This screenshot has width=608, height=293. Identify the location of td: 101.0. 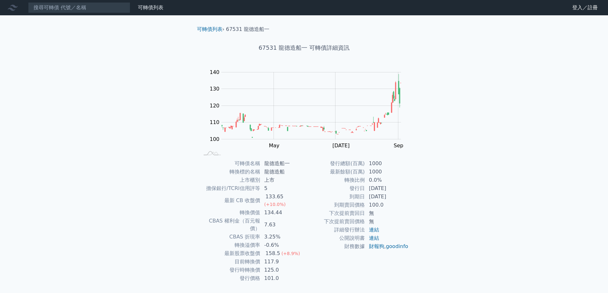
(282, 278).